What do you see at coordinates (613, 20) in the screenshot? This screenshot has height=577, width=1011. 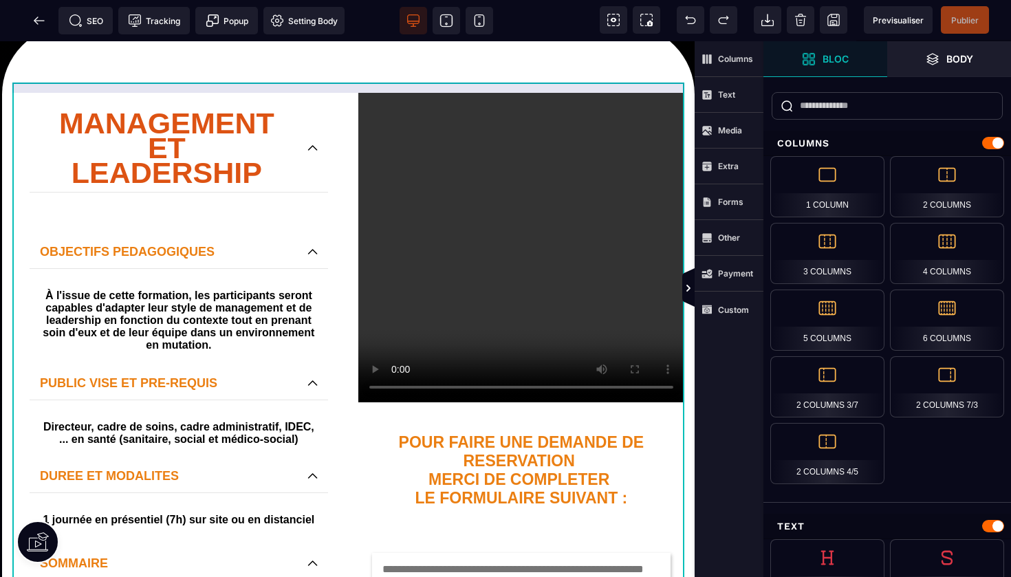 I see `span: View components` at bounding box center [613, 20].